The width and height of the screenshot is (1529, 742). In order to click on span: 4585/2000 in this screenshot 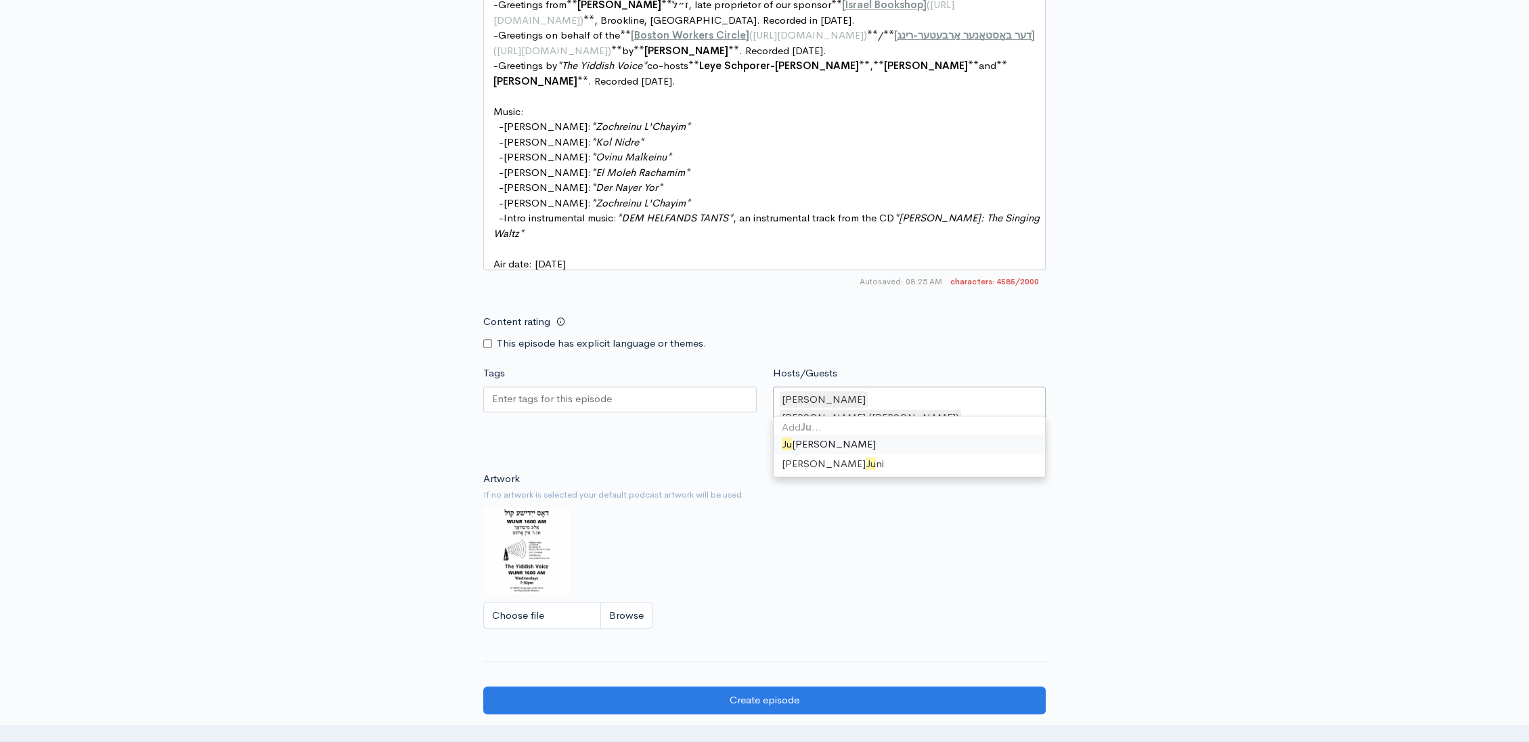, I will do `click(994, 282)`.